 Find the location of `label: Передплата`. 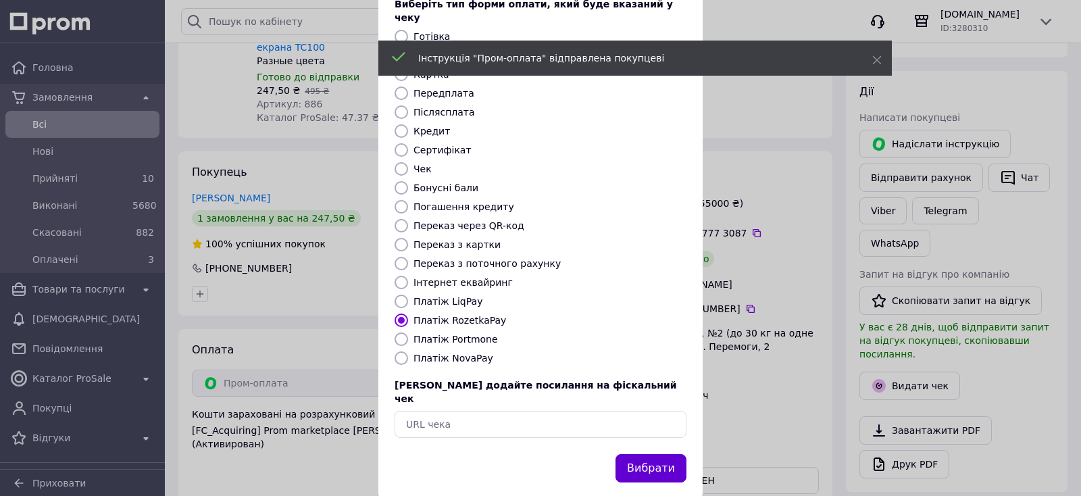

label: Передплата is located at coordinates (444, 93).